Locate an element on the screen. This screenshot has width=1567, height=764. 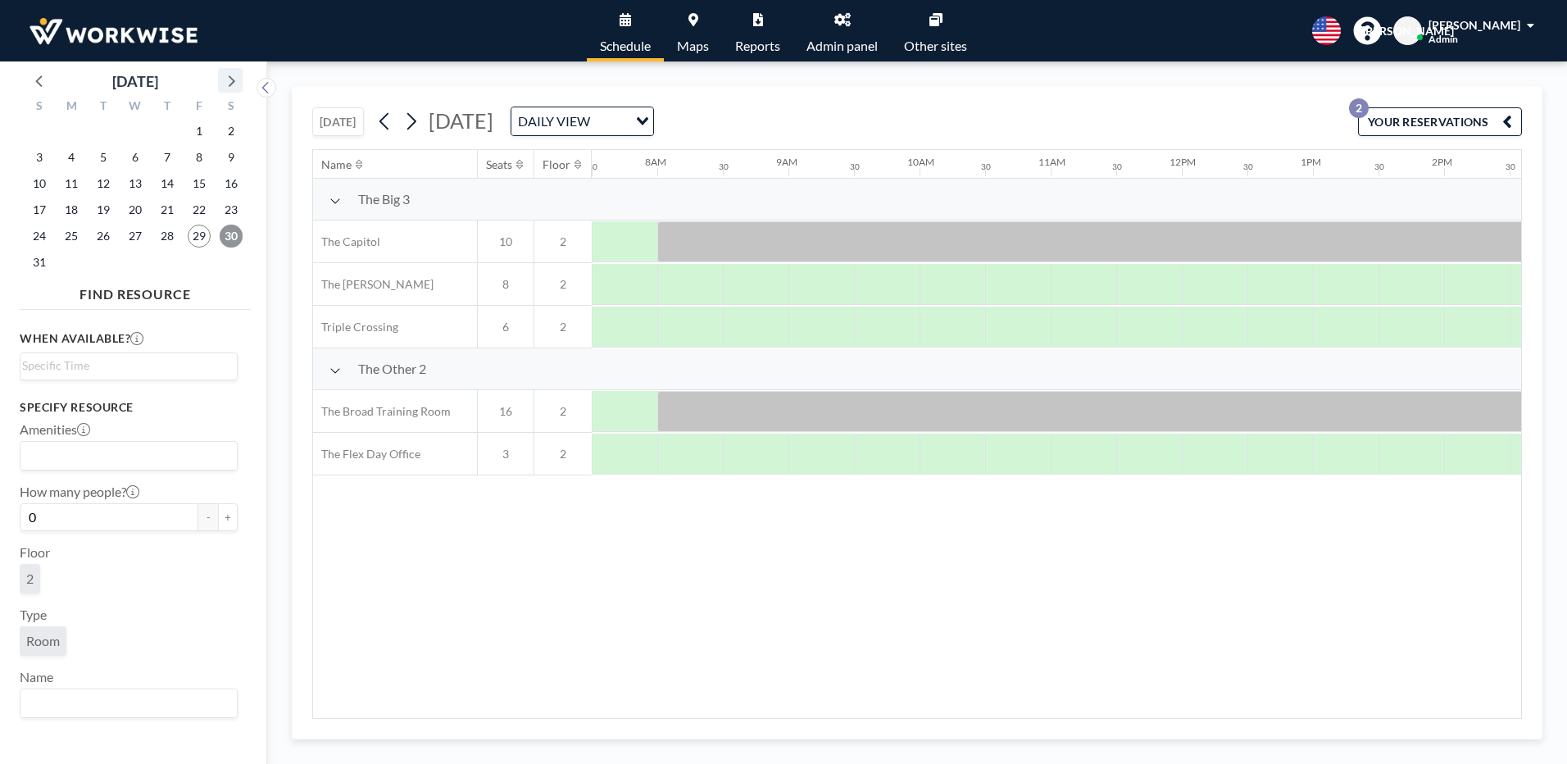
span: Saturday, August 16, 2025 is located at coordinates (231, 184).